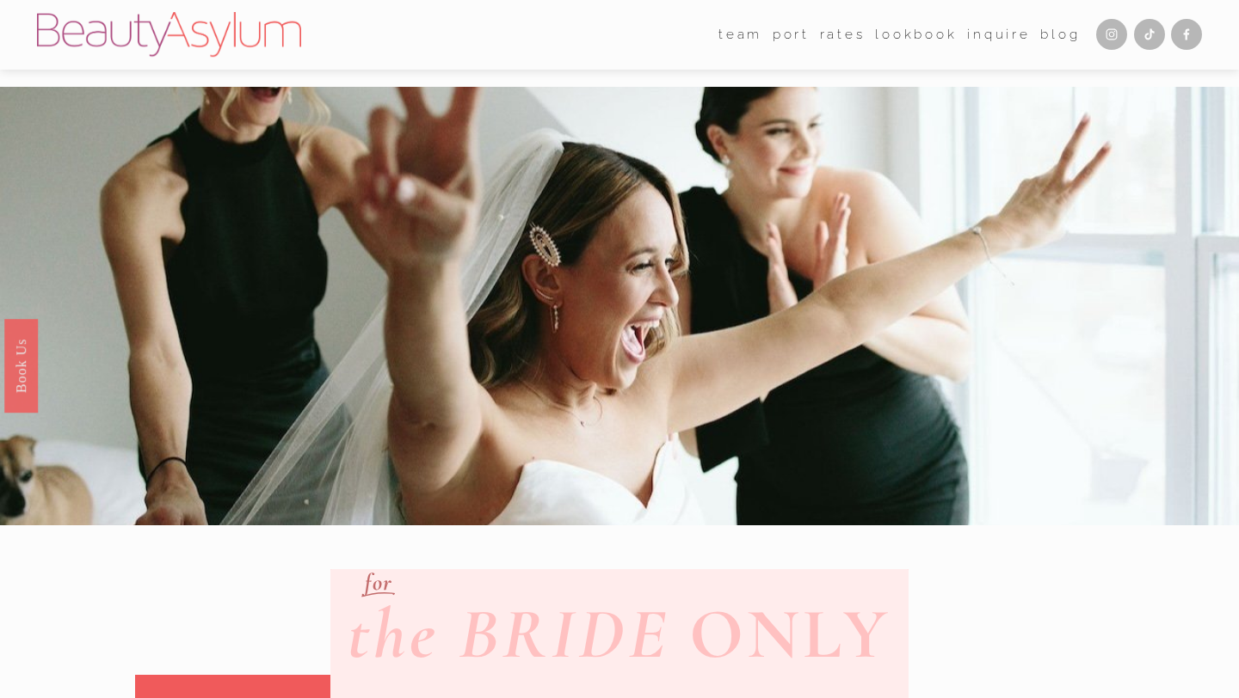 The height and width of the screenshot is (698, 1239). Describe the element at coordinates (1186, 34) in the screenshot. I see `a: Facebook` at that location.